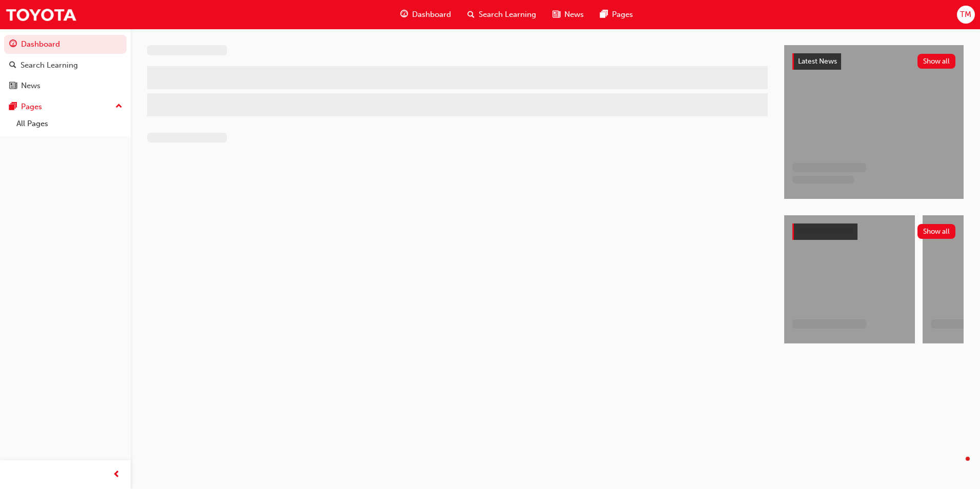 This screenshot has height=489, width=980. I want to click on div: Pages, so click(31, 107).